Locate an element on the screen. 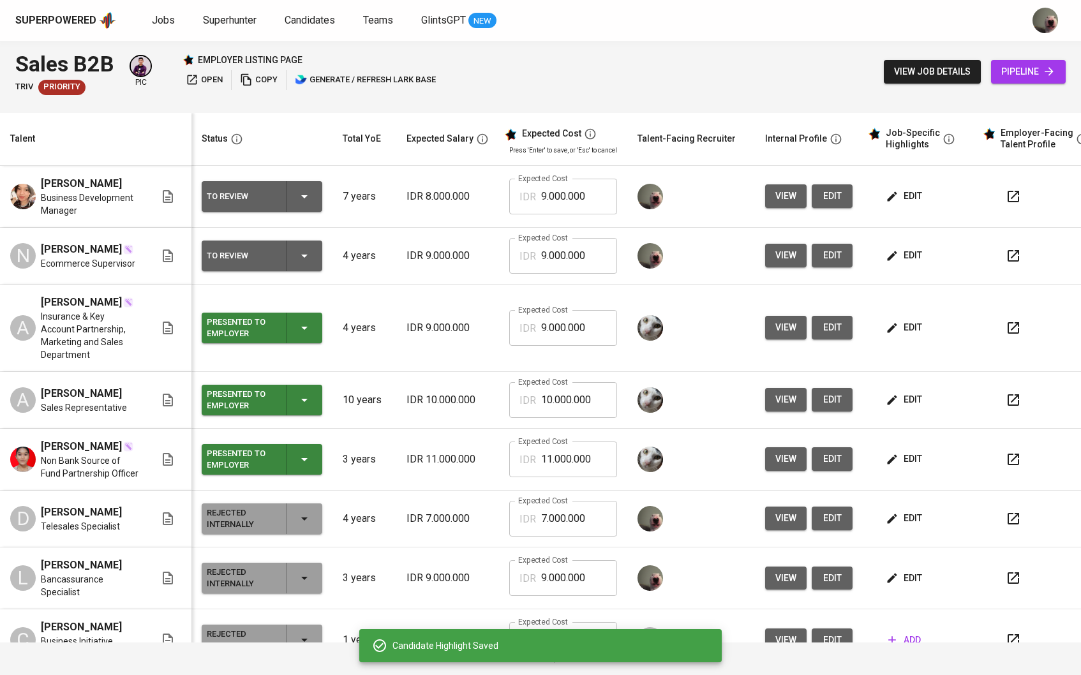 This screenshot has height=675, width=1081. a: Teams is located at coordinates (379, 20).